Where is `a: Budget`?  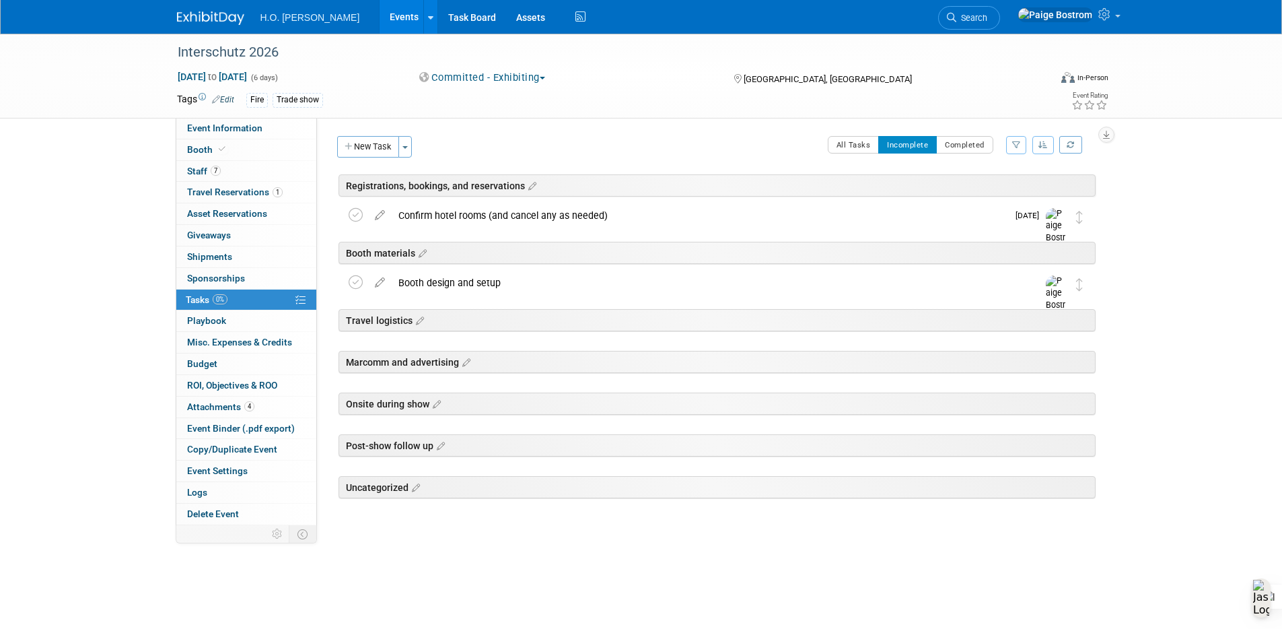
a: Budget is located at coordinates (246, 363).